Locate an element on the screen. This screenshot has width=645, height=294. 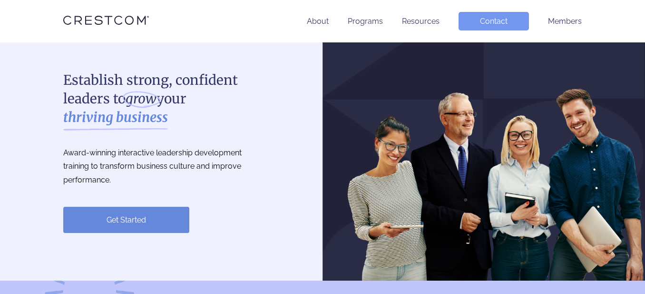
a: Resources is located at coordinates (421, 21).